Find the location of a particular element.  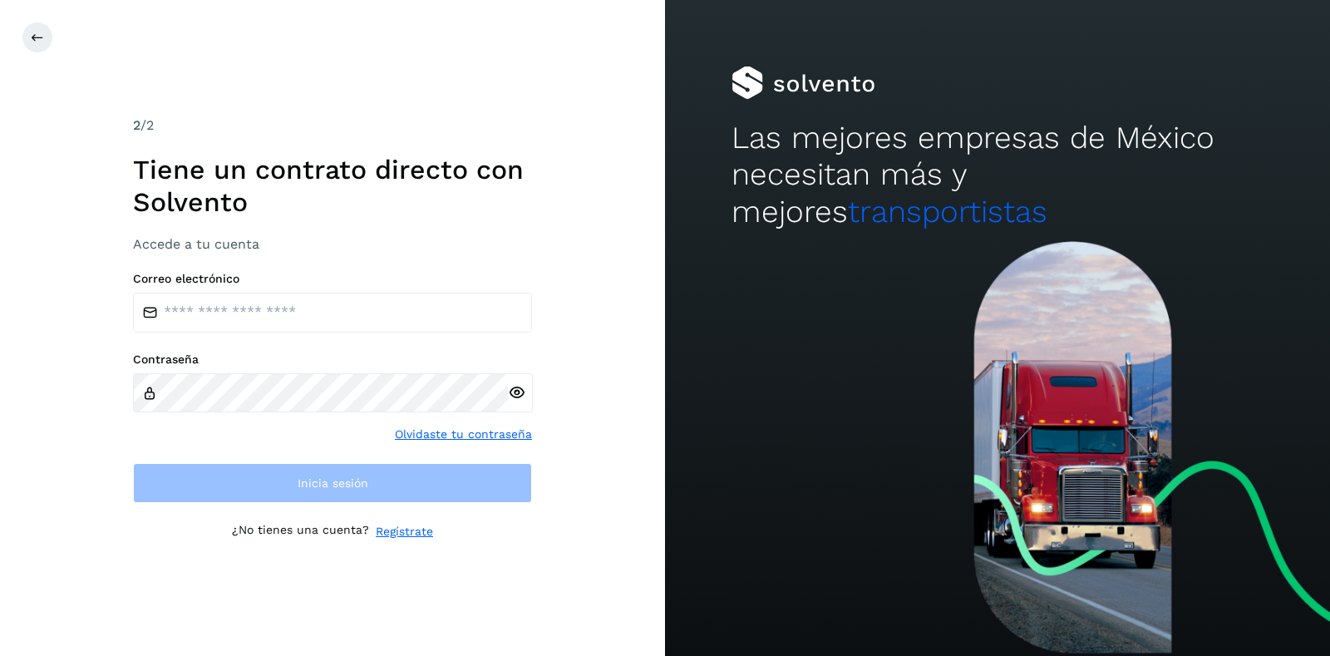

span: Inicia sesión is located at coordinates (332, 483).